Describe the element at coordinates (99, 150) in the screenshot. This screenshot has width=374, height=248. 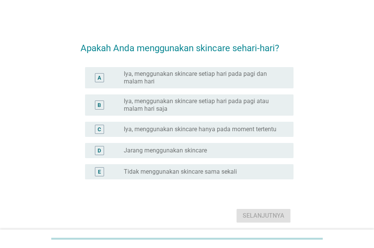
I see `div: D` at that location.